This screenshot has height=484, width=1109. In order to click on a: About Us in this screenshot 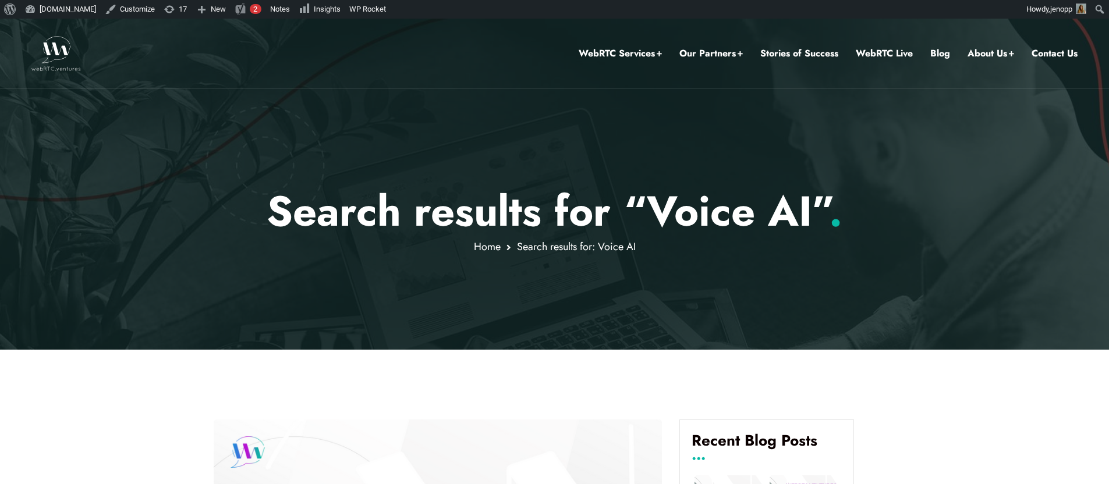, I will do `click(991, 54)`.